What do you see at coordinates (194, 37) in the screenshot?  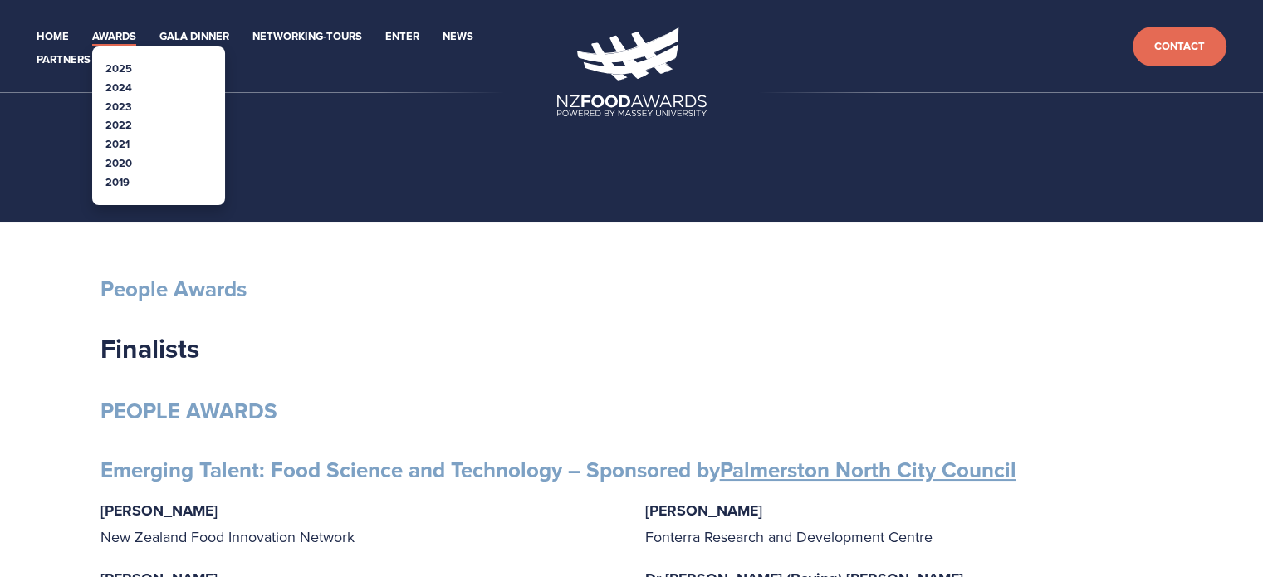 I see `a: Gala Dinner` at bounding box center [194, 37].